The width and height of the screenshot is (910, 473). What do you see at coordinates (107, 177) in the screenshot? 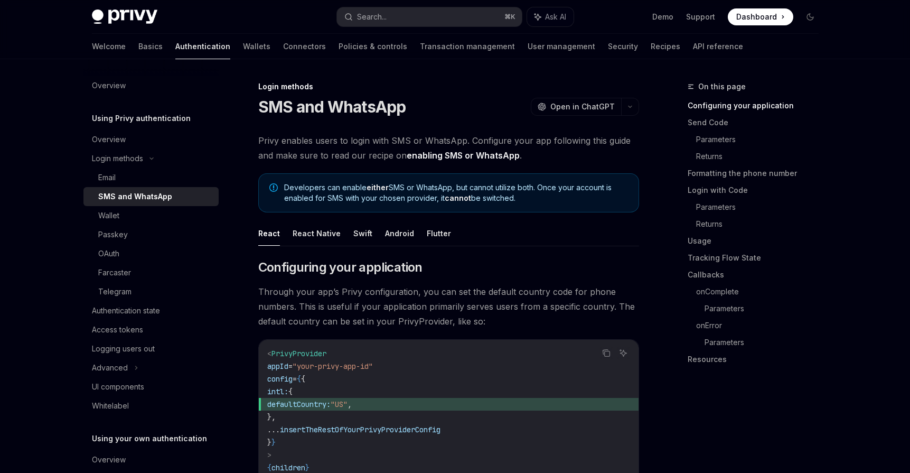
I see `div: Email` at bounding box center [107, 177].